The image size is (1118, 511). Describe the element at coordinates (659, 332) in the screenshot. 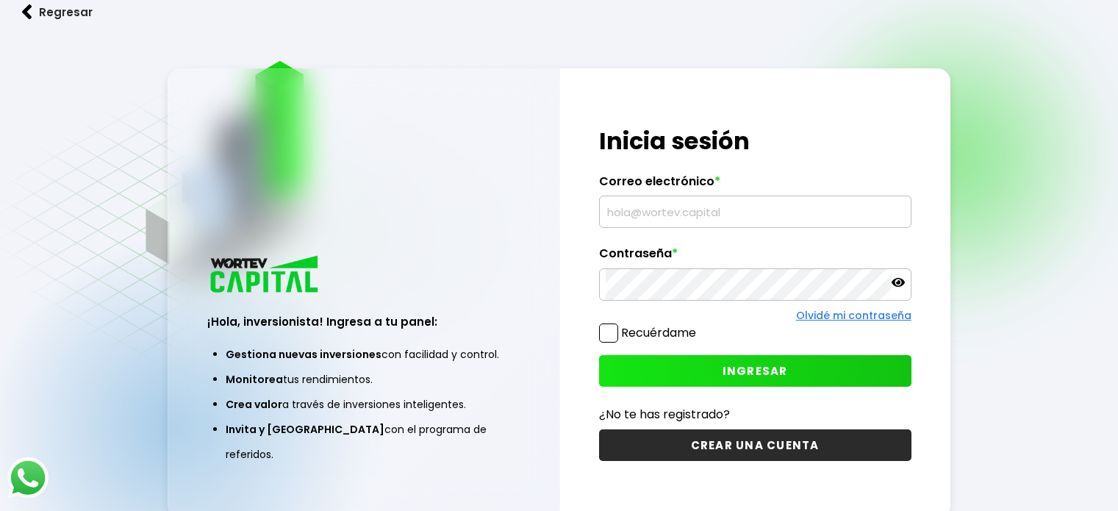

I see `label: Recuérdame` at that location.